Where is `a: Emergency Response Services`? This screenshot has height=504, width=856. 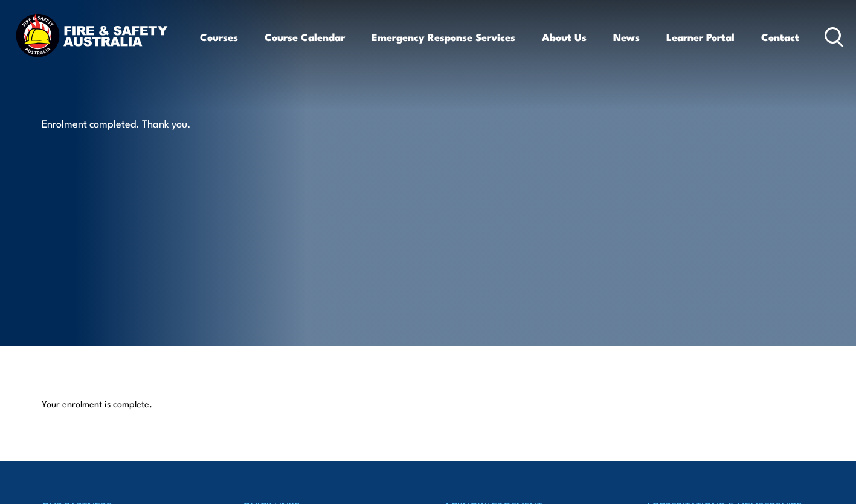
a: Emergency Response Services is located at coordinates (443, 37).